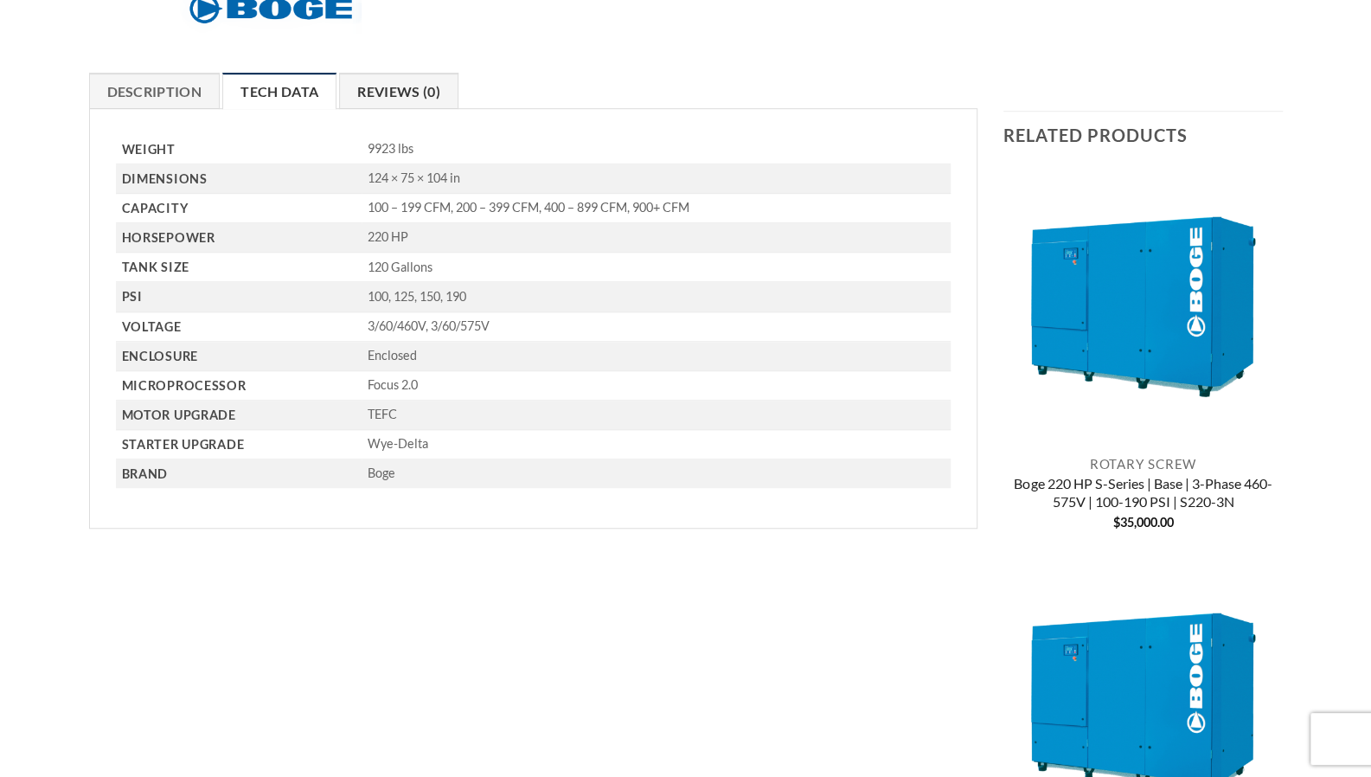 Image resolution: width=1371 pixels, height=777 pixels. I want to click on th: Weight, so click(239, 150).